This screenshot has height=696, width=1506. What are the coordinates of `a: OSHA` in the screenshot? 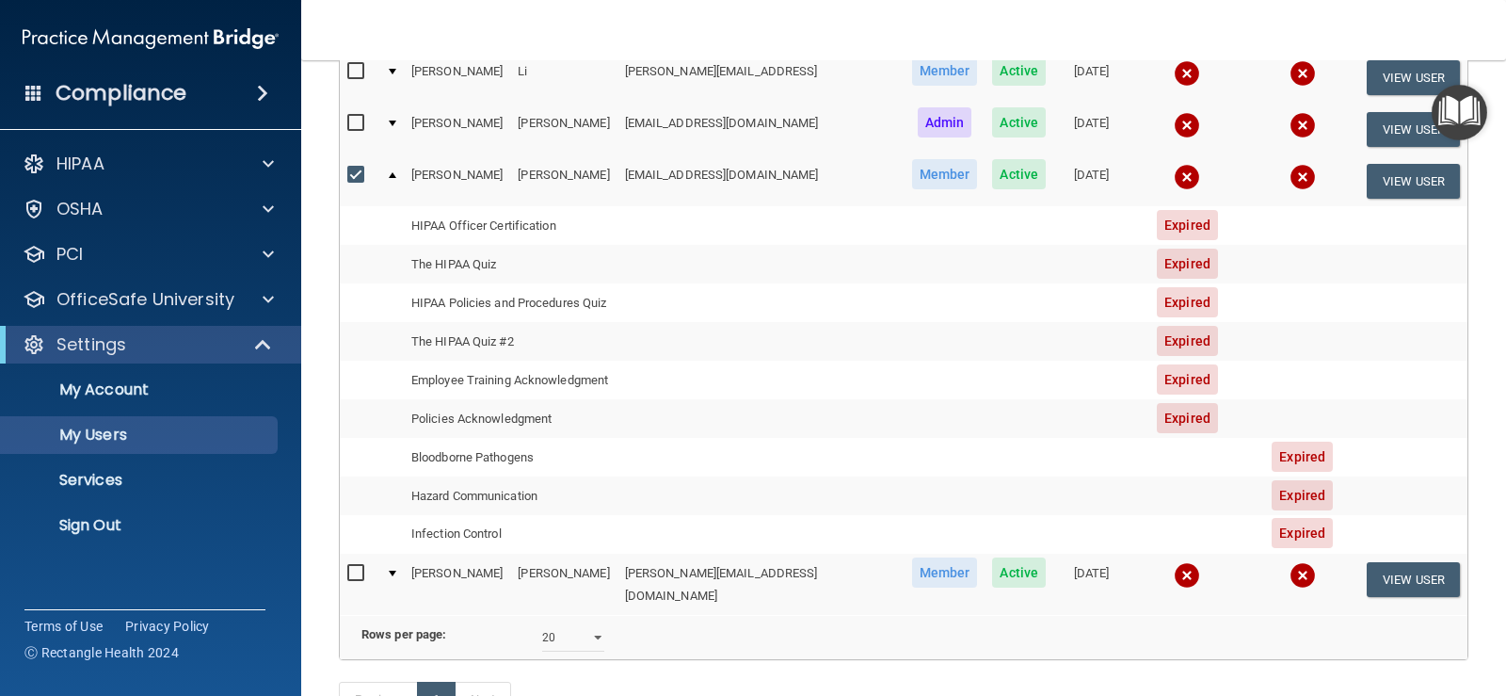 It's located at (148, 209).